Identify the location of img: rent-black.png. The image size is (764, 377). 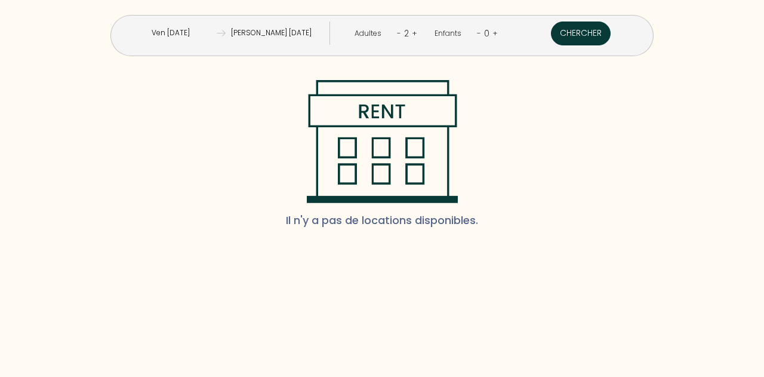
(382, 141).